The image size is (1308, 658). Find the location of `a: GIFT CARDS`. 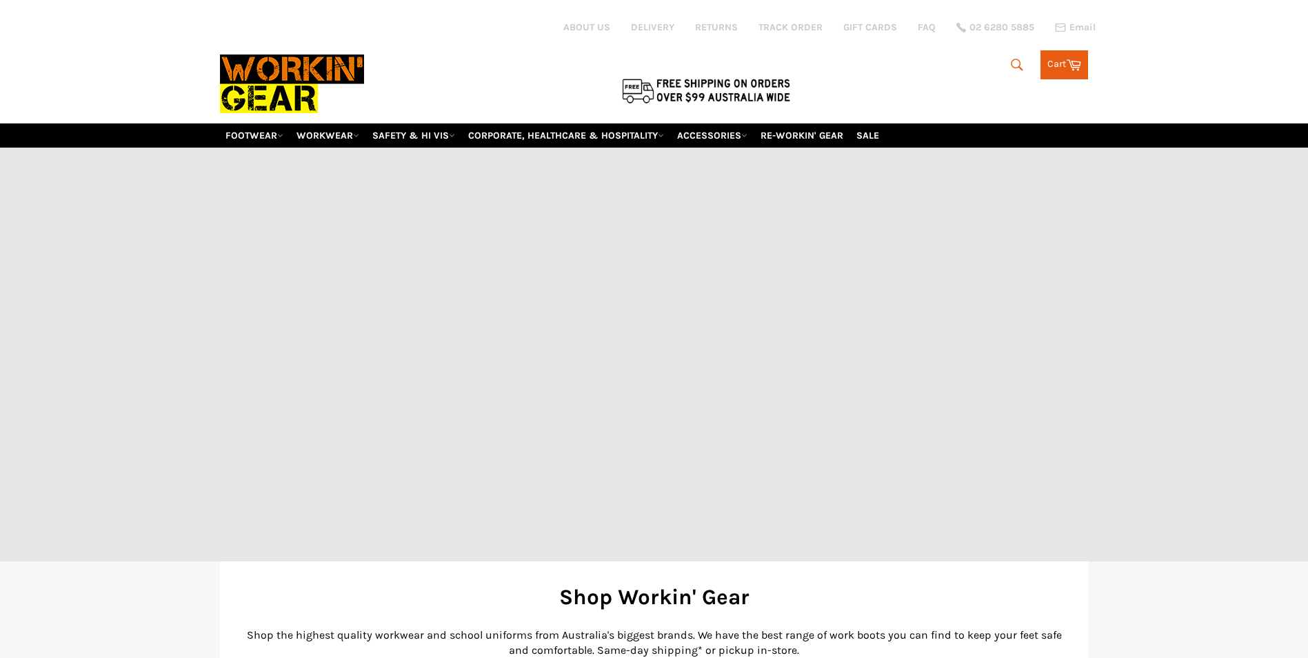

a: GIFT CARDS is located at coordinates (870, 27).